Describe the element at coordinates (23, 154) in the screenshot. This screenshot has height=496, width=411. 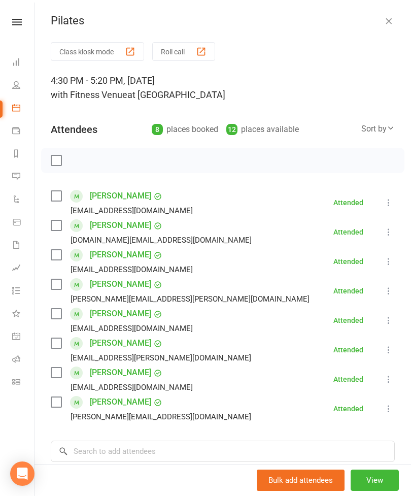
I see `a: Reports` at that location.